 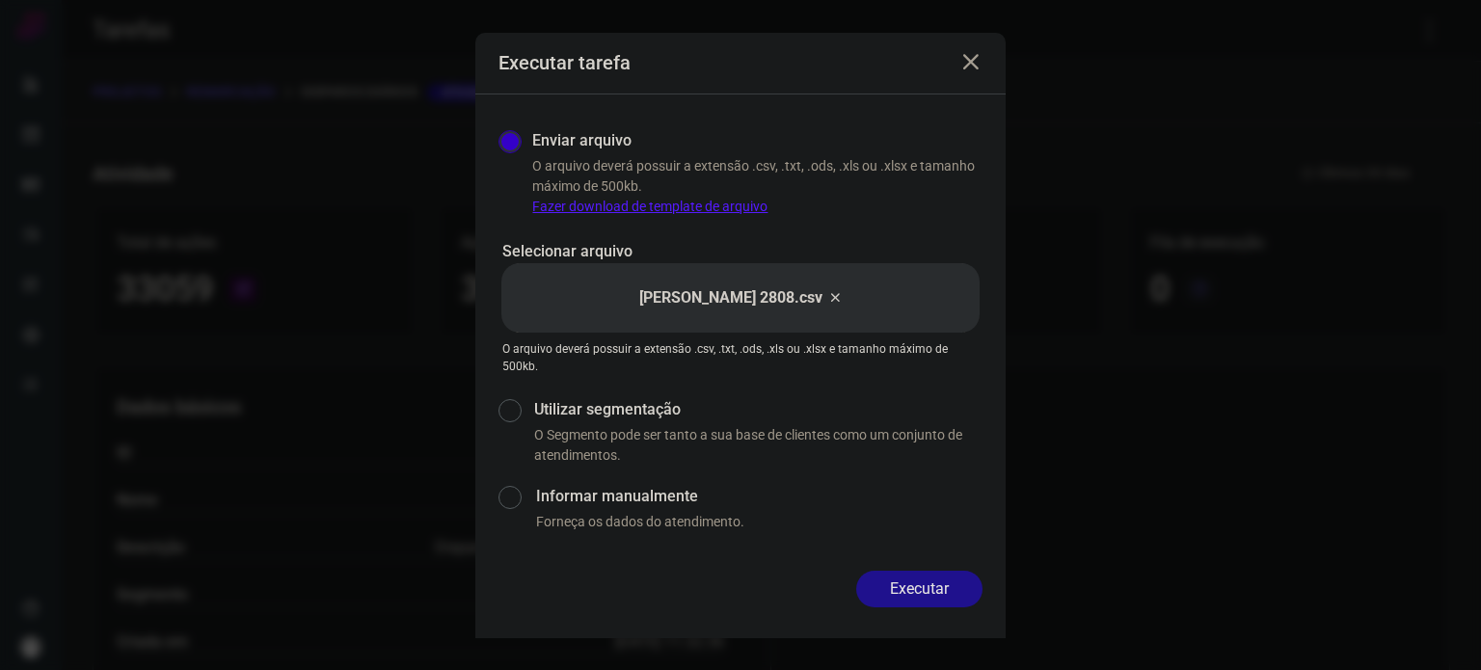 What do you see at coordinates (759, 496) in the screenshot?
I see `label: Informar manualmente` at bounding box center [759, 496].